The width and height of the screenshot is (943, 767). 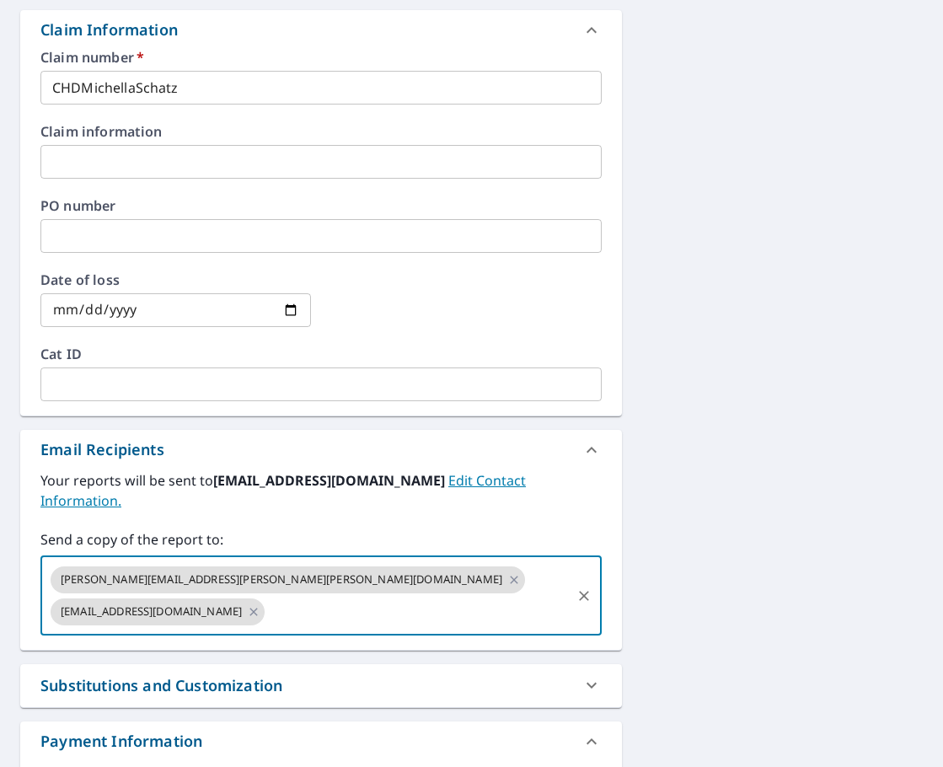 What do you see at coordinates (321, 131) in the screenshot?
I see `label: Claim information` at bounding box center [321, 131].